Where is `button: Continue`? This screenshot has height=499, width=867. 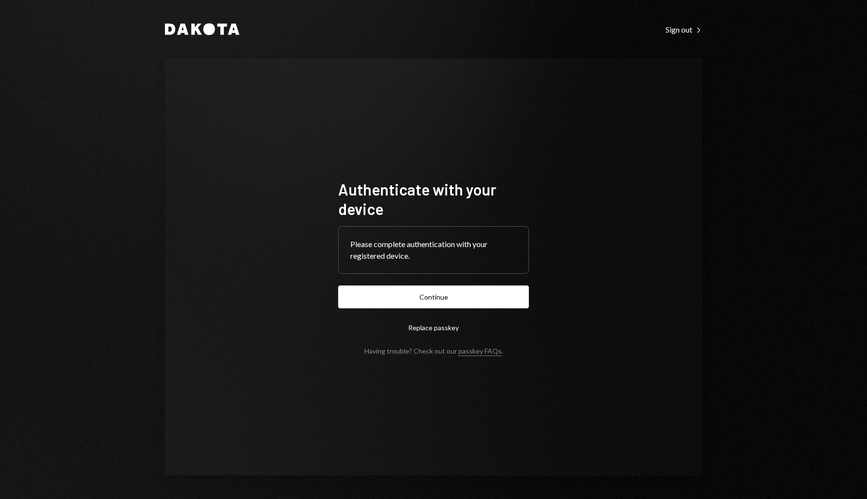
button: Continue is located at coordinates (433, 297).